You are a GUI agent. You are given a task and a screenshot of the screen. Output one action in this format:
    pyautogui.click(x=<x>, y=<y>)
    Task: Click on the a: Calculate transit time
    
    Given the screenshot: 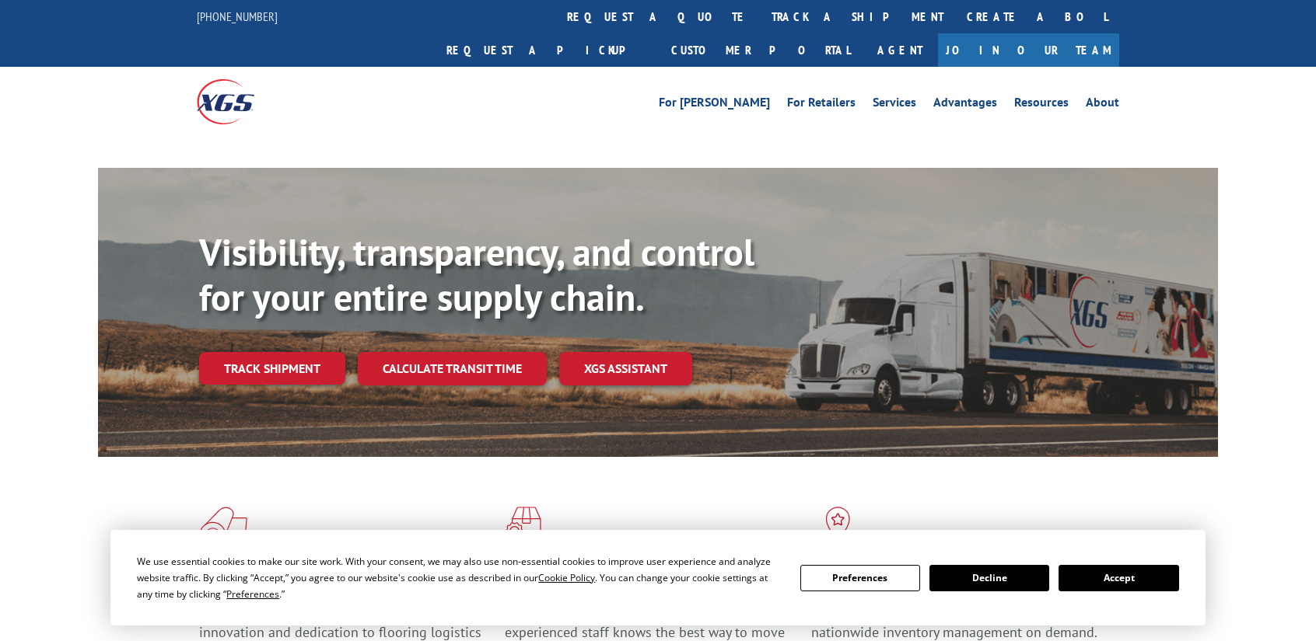 What is the action you would take?
    pyautogui.click(x=452, y=369)
    